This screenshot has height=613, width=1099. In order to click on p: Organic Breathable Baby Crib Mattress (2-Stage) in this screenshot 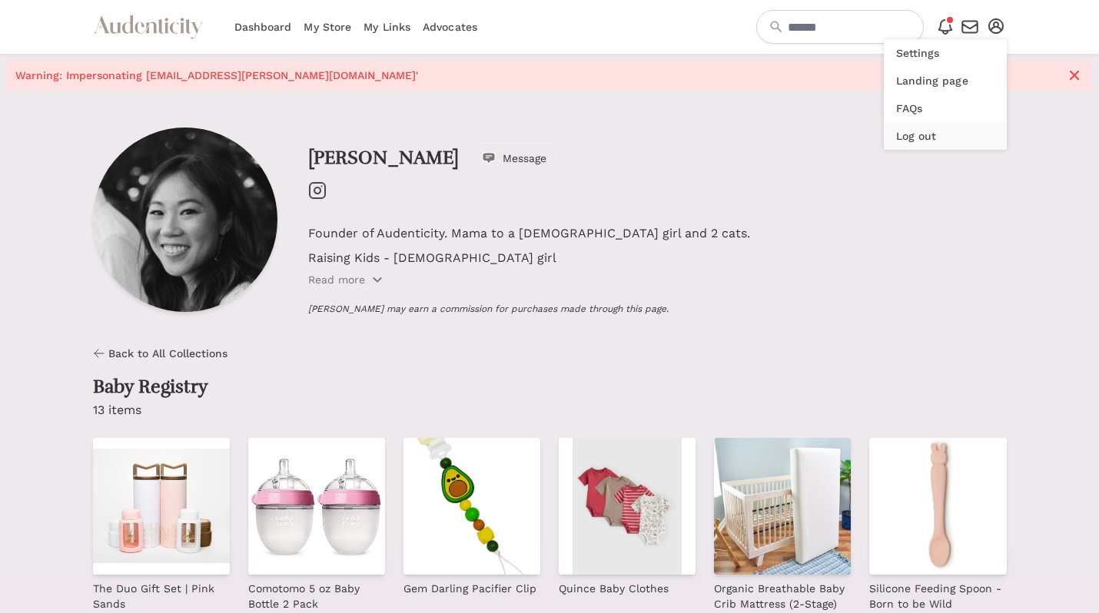, I will do `click(782, 596)`.